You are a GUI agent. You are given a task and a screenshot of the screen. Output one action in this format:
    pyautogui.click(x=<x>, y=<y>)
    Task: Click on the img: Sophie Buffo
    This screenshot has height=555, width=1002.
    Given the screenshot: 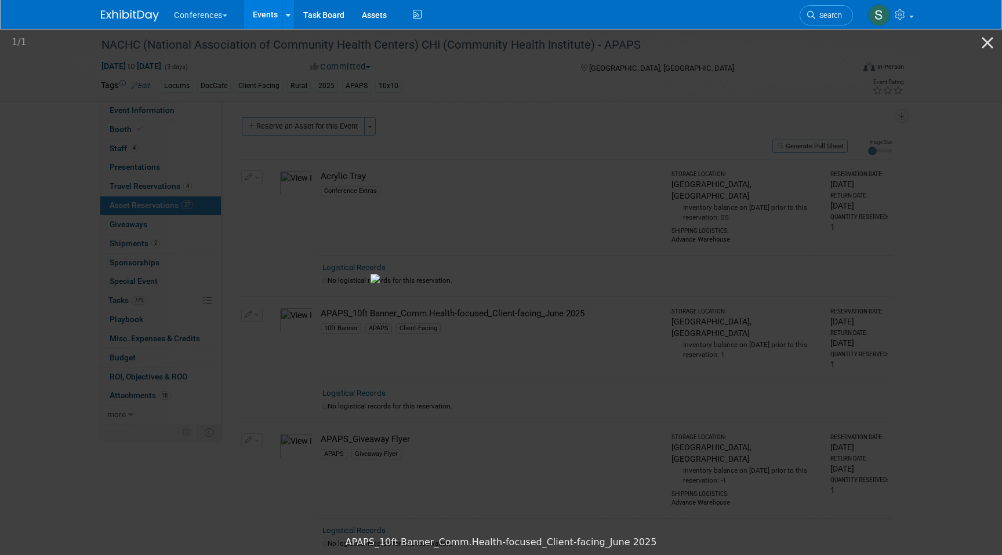 What is the action you would take?
    pyautogui.click(x=879, y=15)
    